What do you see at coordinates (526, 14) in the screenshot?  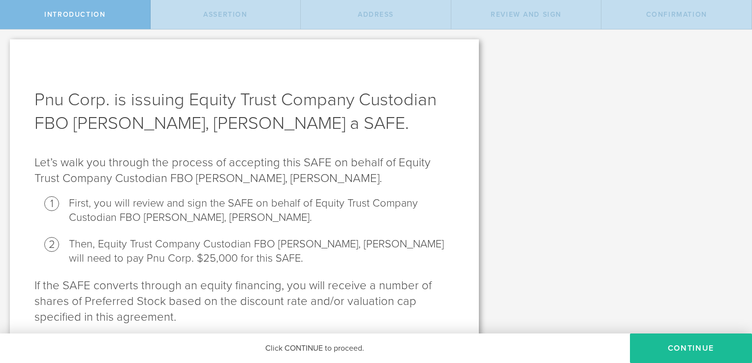 I see `span: Review and Sign` at bounding box center [526, 14].